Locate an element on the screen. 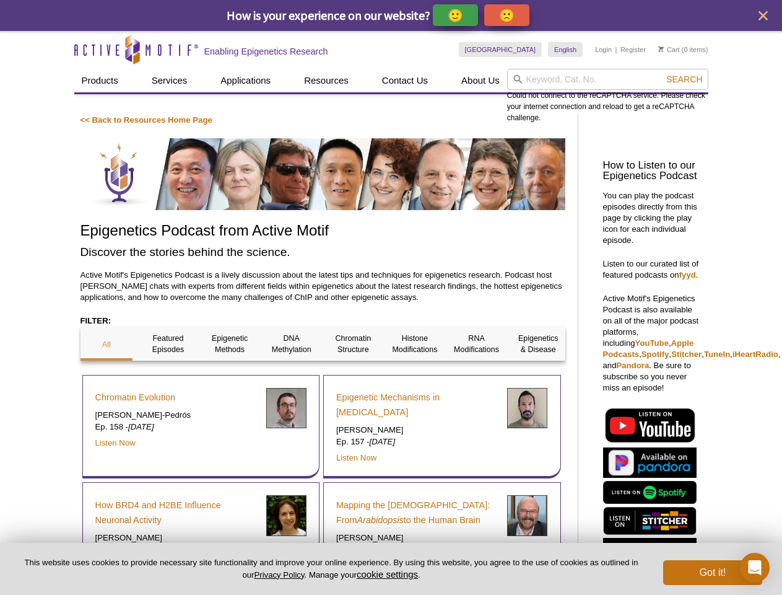 Image resolution: width=782 pixels, height=595 pixels. button: close is located at coordinates (763, 15).